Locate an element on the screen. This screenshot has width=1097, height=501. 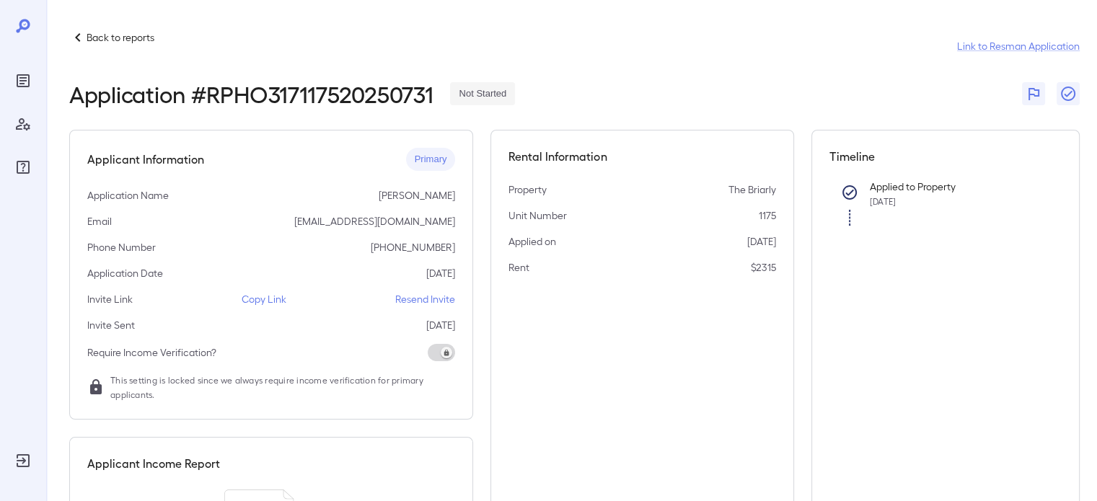
p: Resend Invite is located at coordinates (425, 299).